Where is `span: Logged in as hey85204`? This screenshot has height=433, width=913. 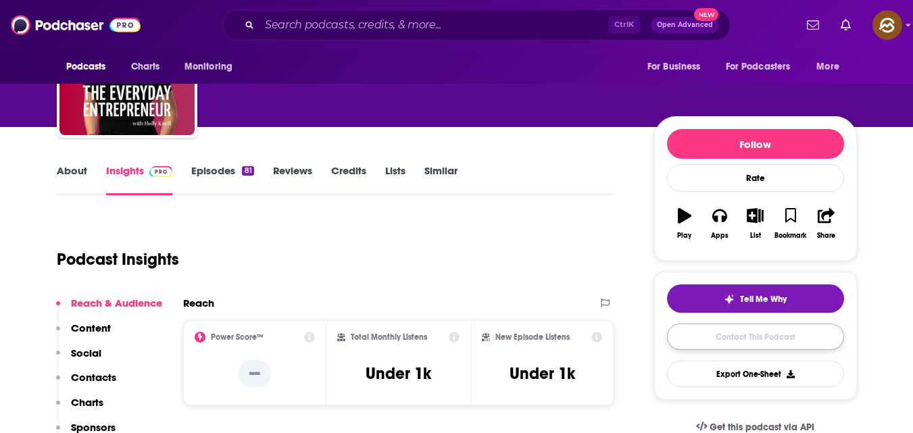 span: Logged in as hey85204 is located at coordinates (887, 25).